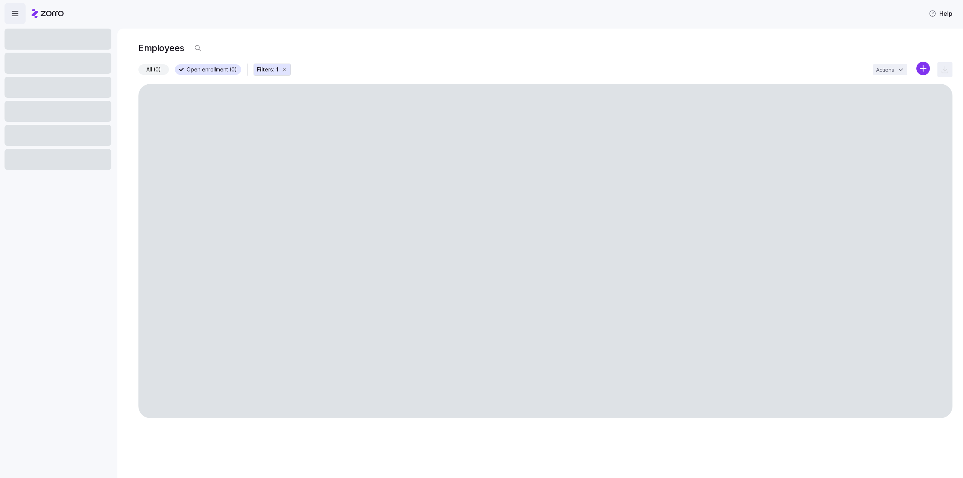 This screenshot has height=478, width=963. I want to click on button: Actions, so click(890, 70).